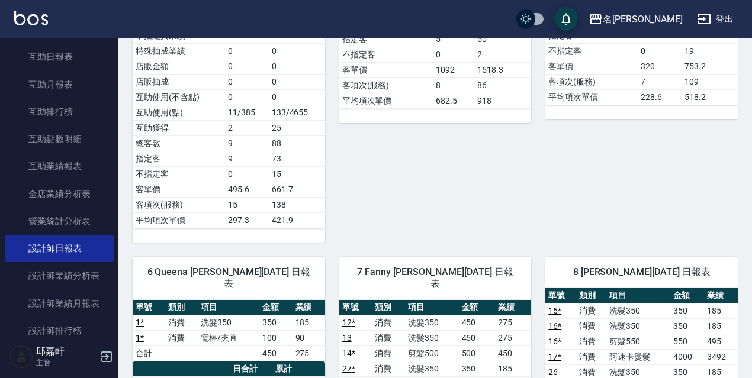 The height and width of the screenshot is (378, 752). I want to click on a: 13, so click(347, 338).